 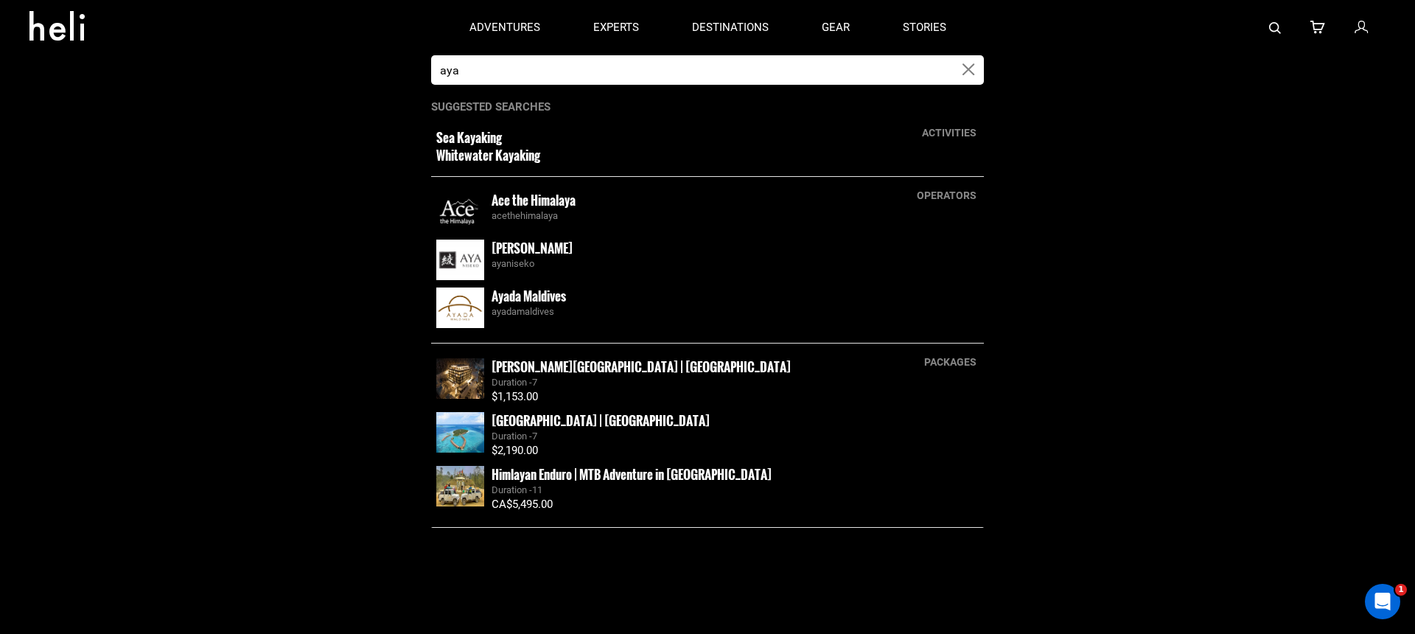 What do you see at coordinates (735, 312) in the screenshot?
I see `div: ayadamaldives` at bounding box center [735, 312].